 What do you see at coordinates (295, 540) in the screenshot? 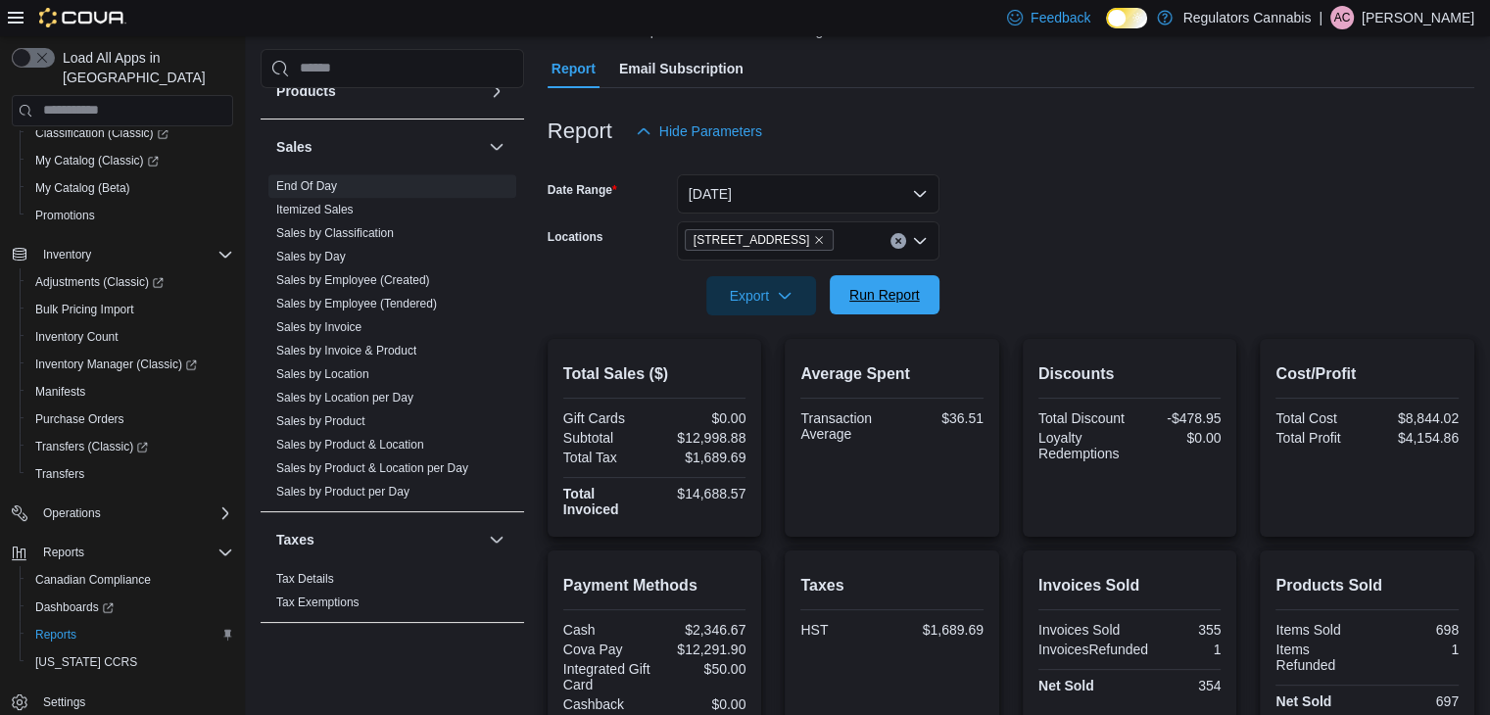
I see `h3: Taxes` at bounding box center [295, 540].